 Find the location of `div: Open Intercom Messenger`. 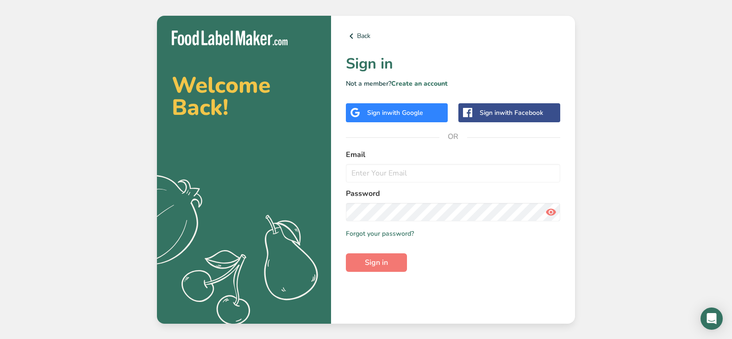

div: Open Intercom Messenger is located at coordinates (711, 318).